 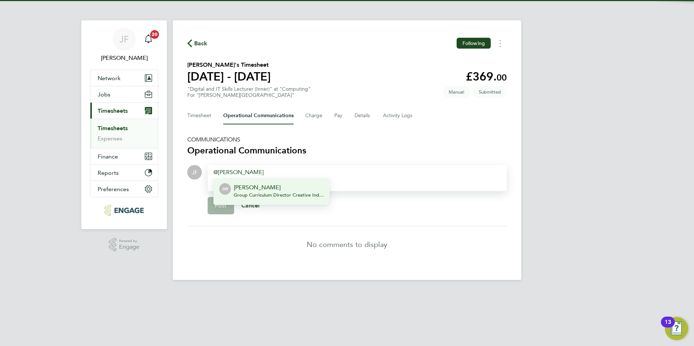 What do you see at coordinates (474, 43) in the screenshot?
I see `span: Following` at bounding box center [474, 43].